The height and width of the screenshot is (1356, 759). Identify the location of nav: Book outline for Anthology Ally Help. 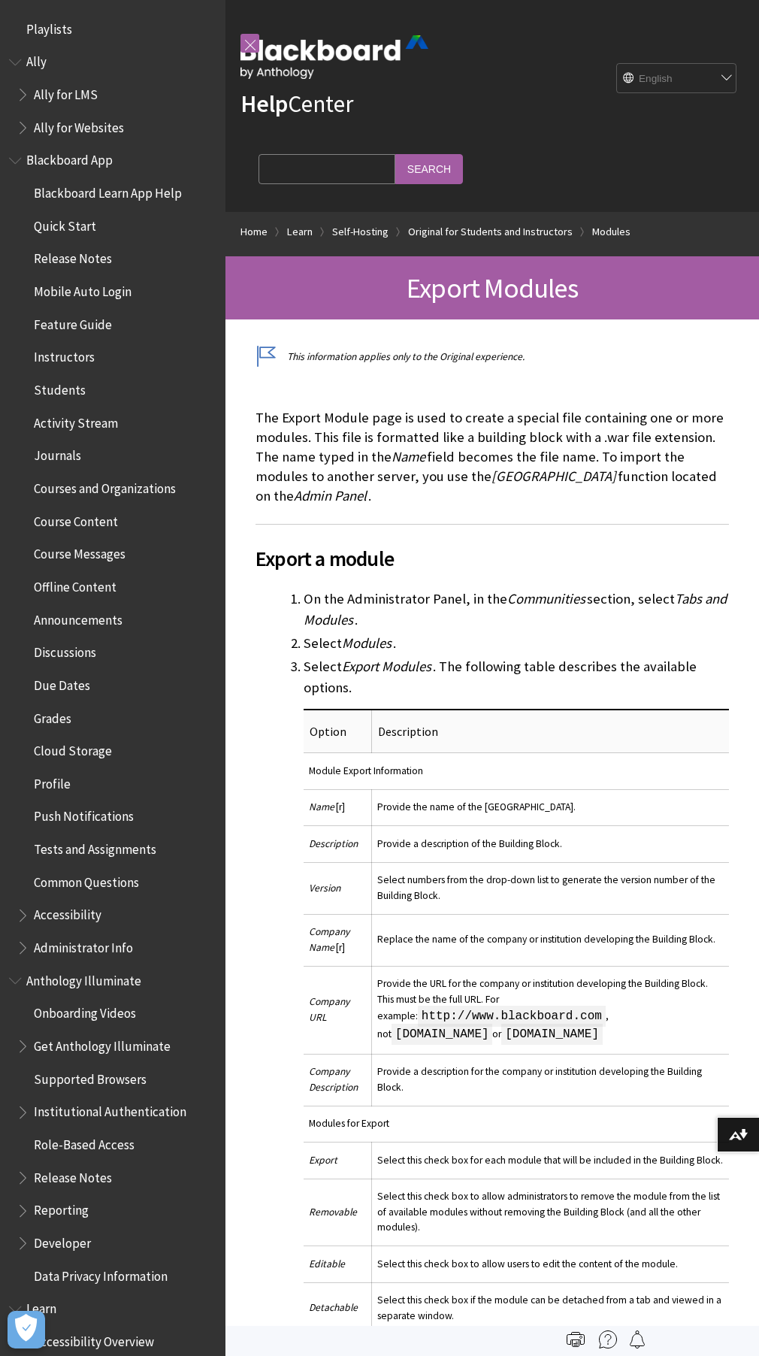
(113, 95).